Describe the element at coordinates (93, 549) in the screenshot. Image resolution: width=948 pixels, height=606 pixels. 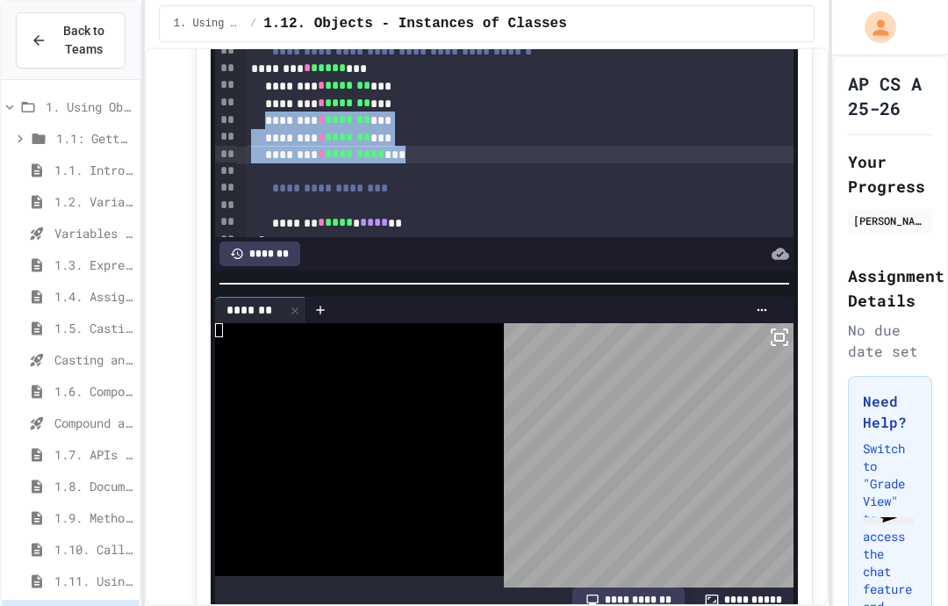
I see `span: 1.10. Calling Class Methods` at that location.